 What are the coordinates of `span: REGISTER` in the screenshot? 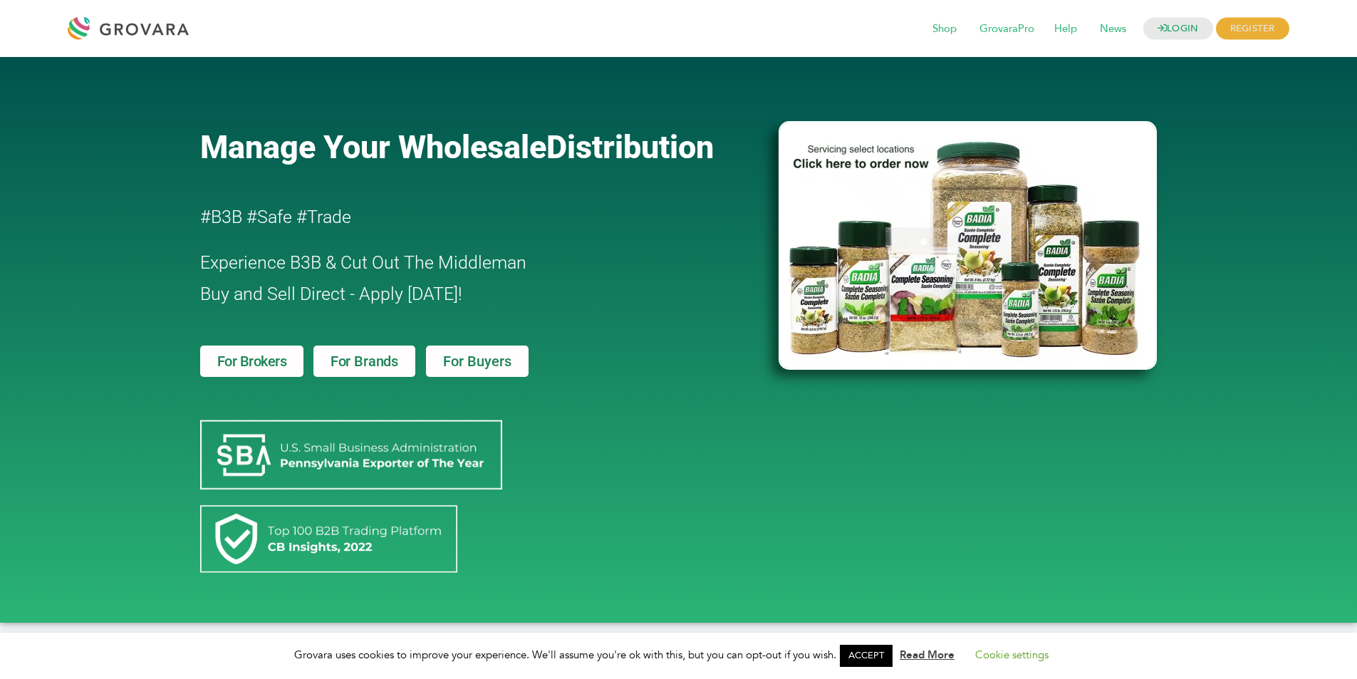 It's located at (1253, 29).